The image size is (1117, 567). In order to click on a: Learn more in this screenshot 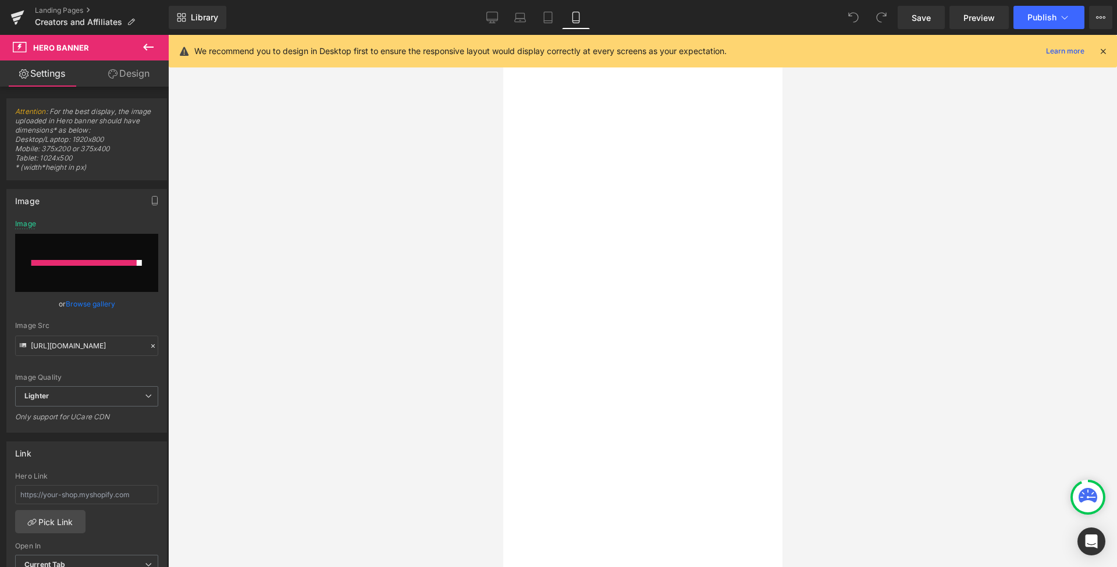, I will do `click(1066, 51)`.